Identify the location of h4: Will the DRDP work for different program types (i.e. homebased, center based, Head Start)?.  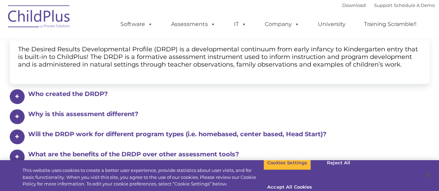
(224, 134).